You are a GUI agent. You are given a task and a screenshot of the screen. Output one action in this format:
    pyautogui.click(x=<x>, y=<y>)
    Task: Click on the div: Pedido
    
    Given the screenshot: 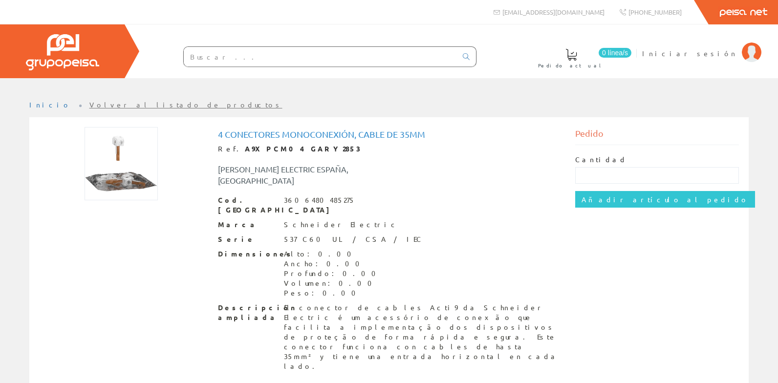 What is the action you would take?
    pyautogui.click(x=658, y=136)
    